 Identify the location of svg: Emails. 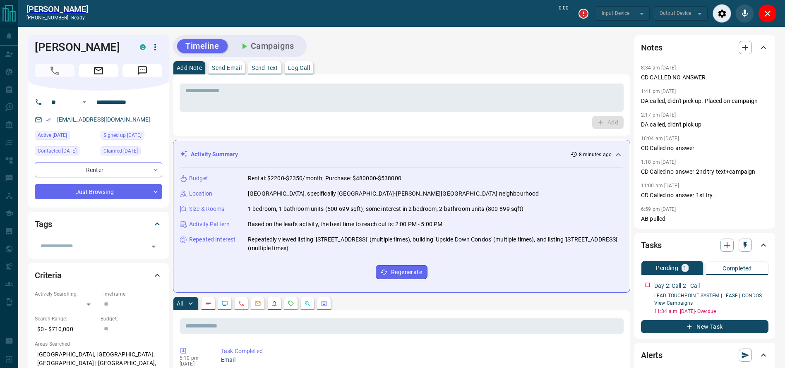
(258, 304).